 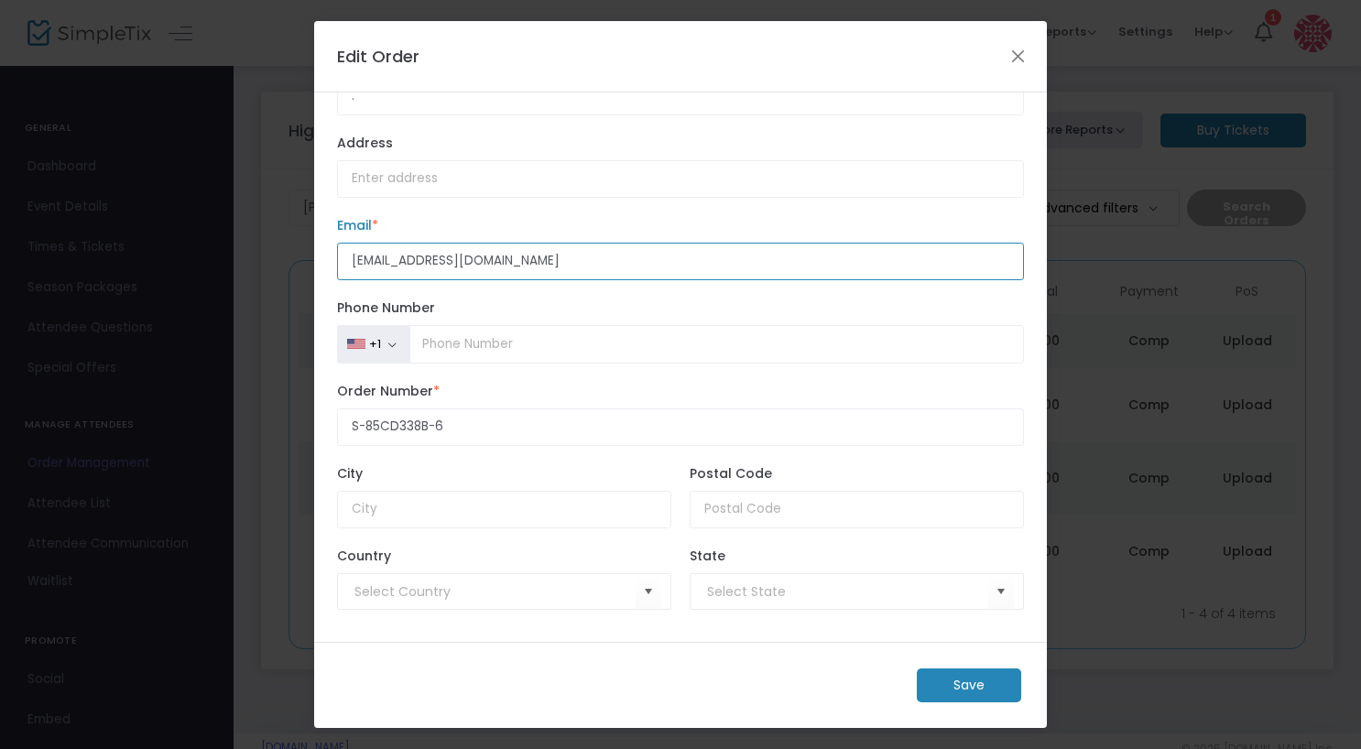 I want to click on input: Phone Number, so click(x=716, y=344).